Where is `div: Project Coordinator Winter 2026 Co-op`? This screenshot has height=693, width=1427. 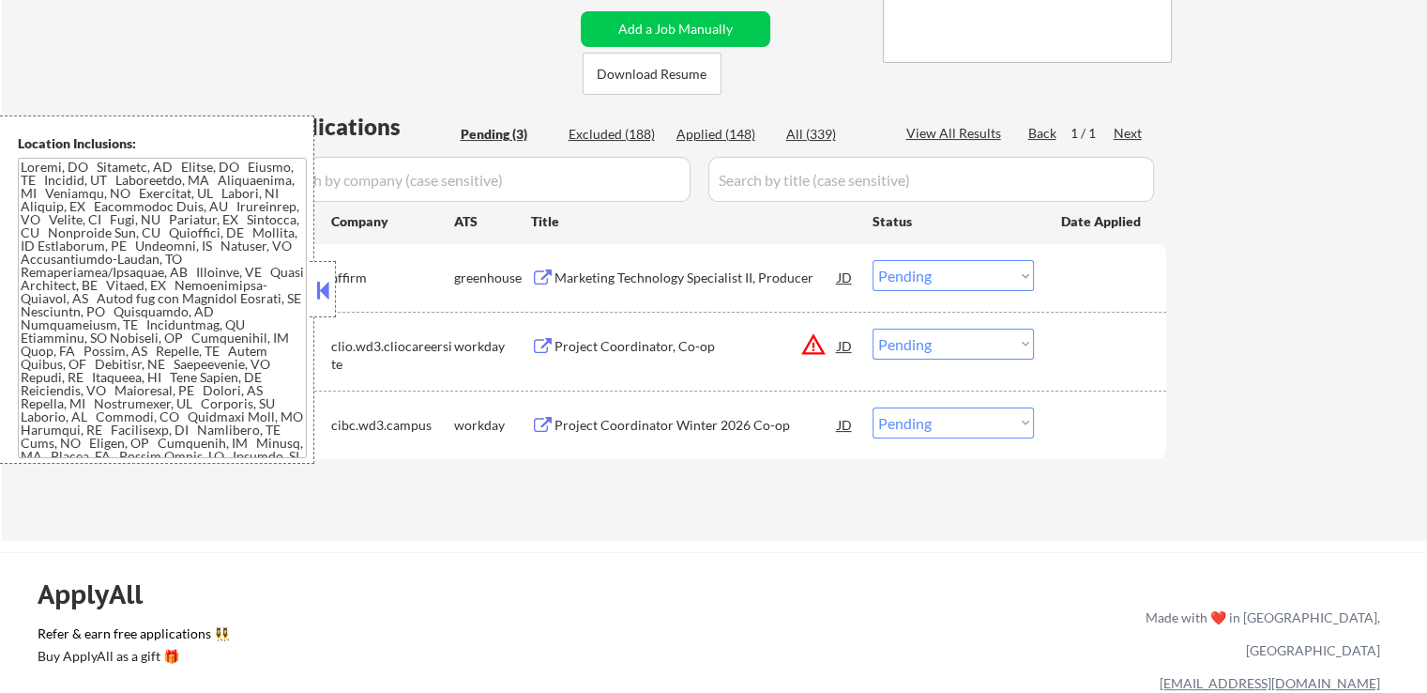 div: Project Coordinator Winter 2026 Co-op is located at coordinates (696, 425).